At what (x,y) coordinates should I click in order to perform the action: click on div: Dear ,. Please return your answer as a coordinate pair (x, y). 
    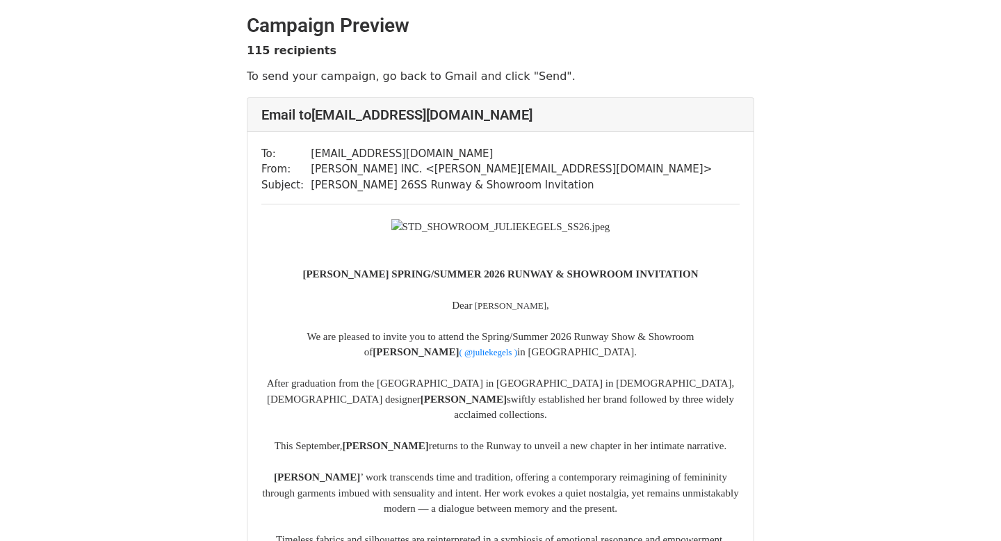
    Looking at the image, I should click on (500, 305).